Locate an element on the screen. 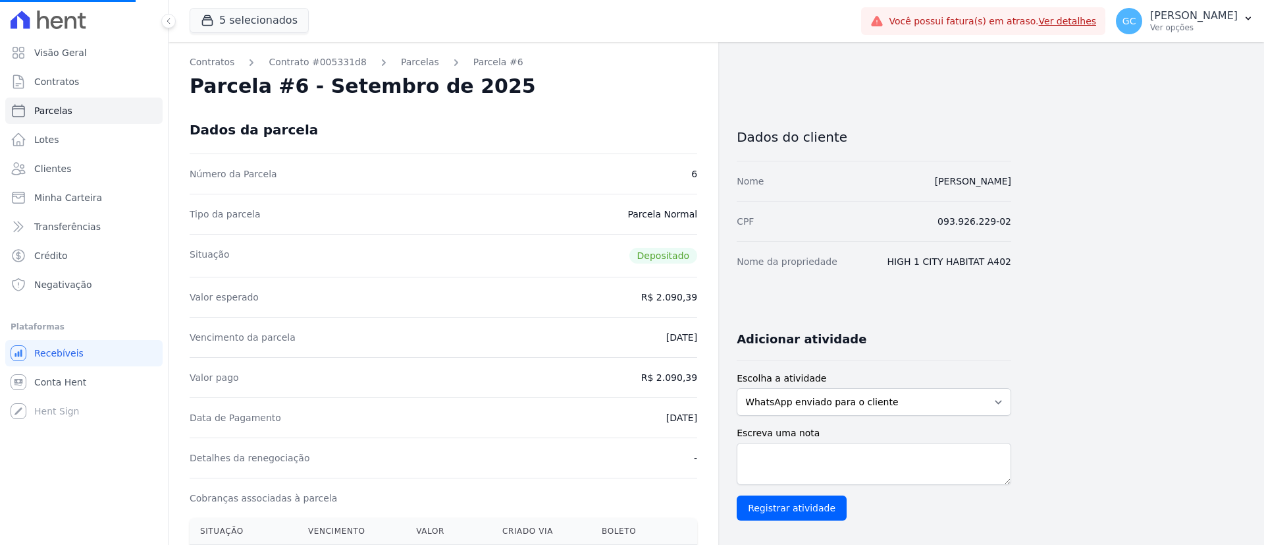 This screenshot has height=545, width=1264. button: 5 selecionados is located at coordinates (249, 20).